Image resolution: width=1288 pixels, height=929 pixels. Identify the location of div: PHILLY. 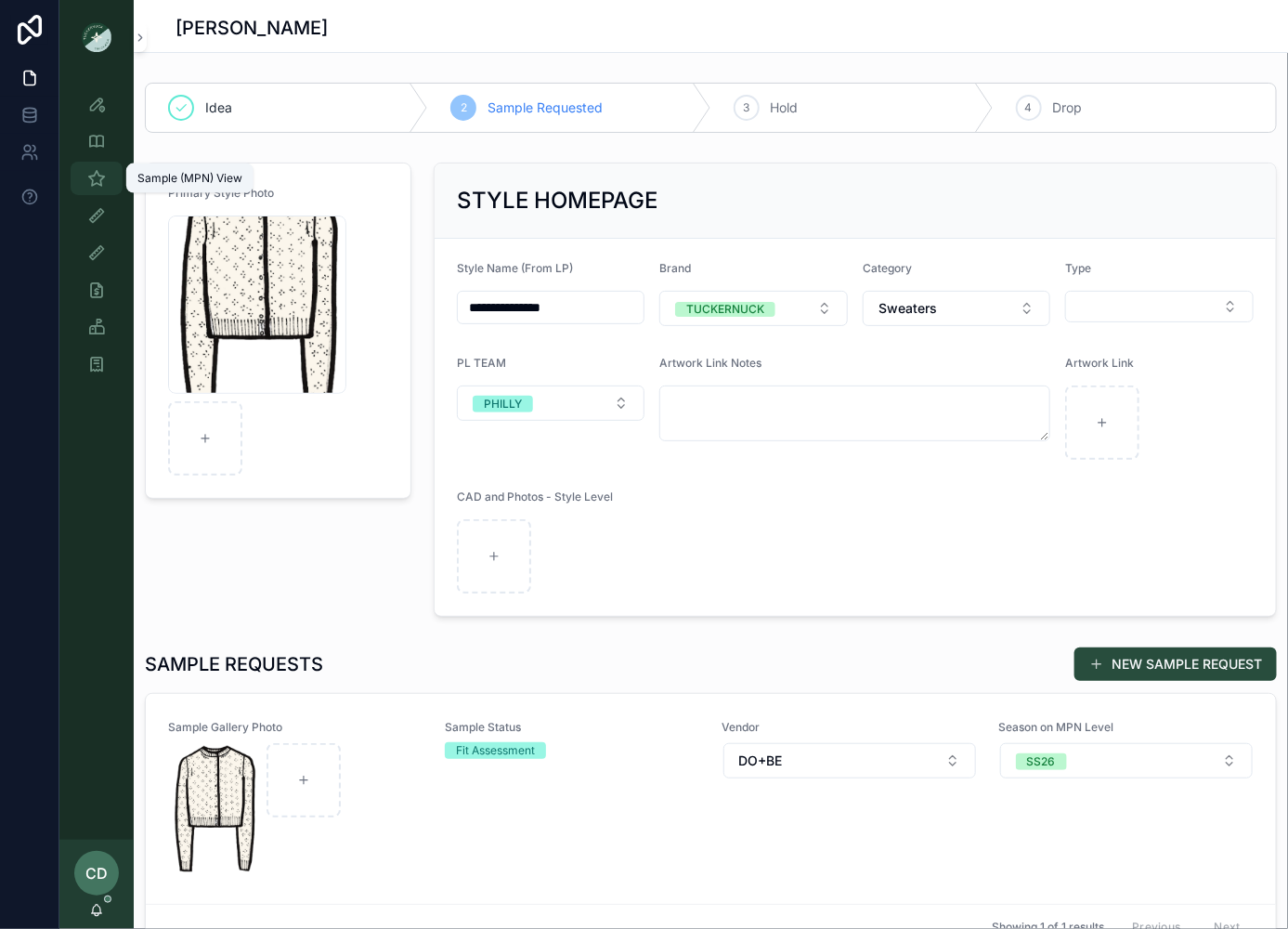
(503, 404).